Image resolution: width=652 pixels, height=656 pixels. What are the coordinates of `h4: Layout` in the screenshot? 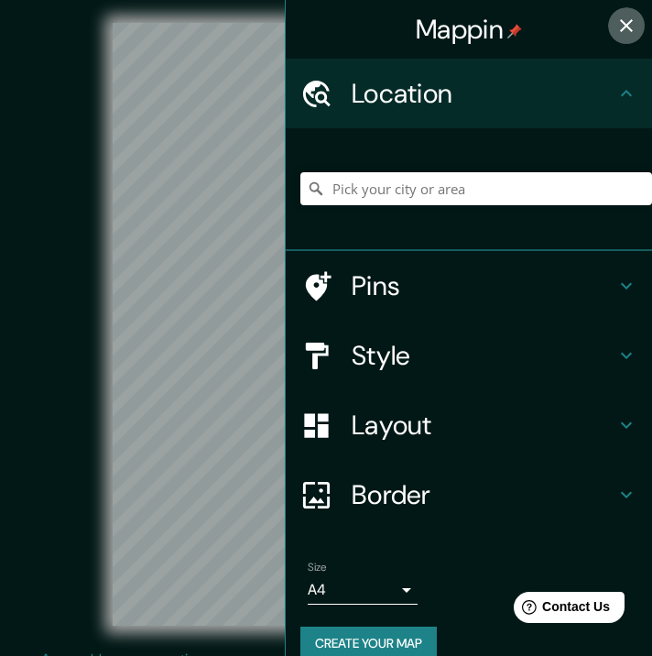 It's located at (483, 425).